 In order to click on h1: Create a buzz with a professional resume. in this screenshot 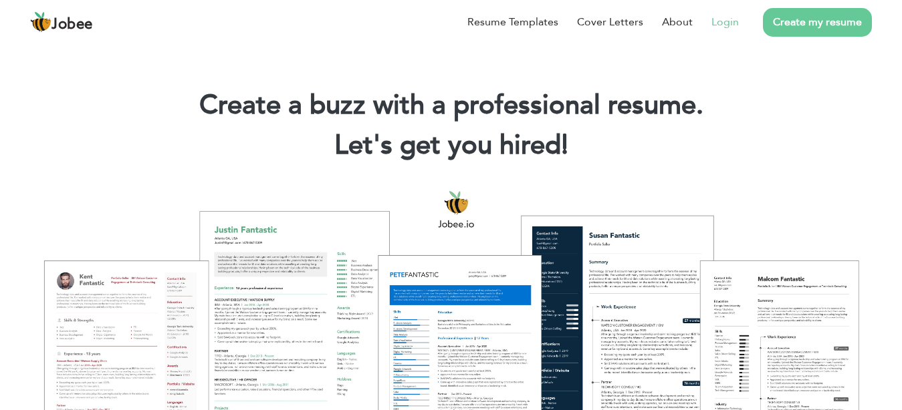, I will do `click(450, 106)`.